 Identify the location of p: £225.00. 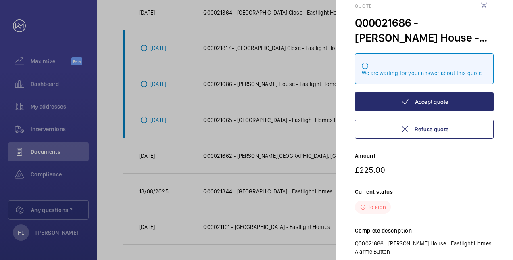
(424, 169).